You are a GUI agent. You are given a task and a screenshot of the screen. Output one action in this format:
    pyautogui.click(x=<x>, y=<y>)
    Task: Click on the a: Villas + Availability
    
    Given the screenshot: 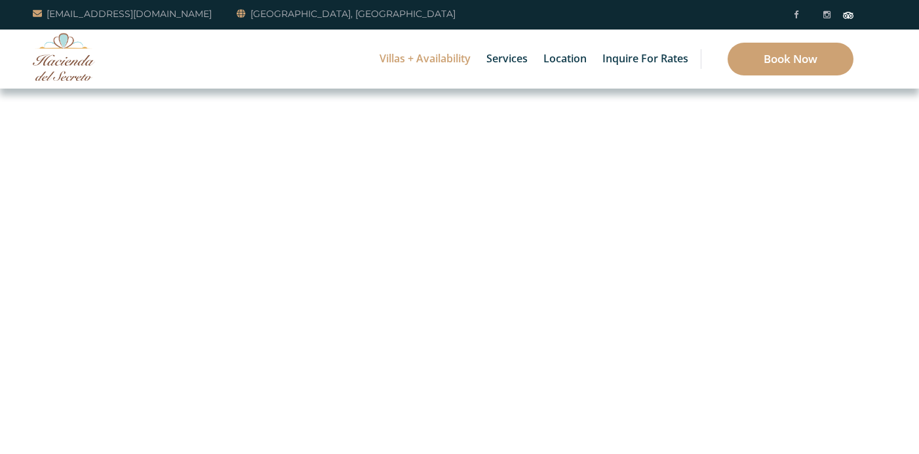 What is the action you would take?
    pyautogui.click(x=425, y=59)
    